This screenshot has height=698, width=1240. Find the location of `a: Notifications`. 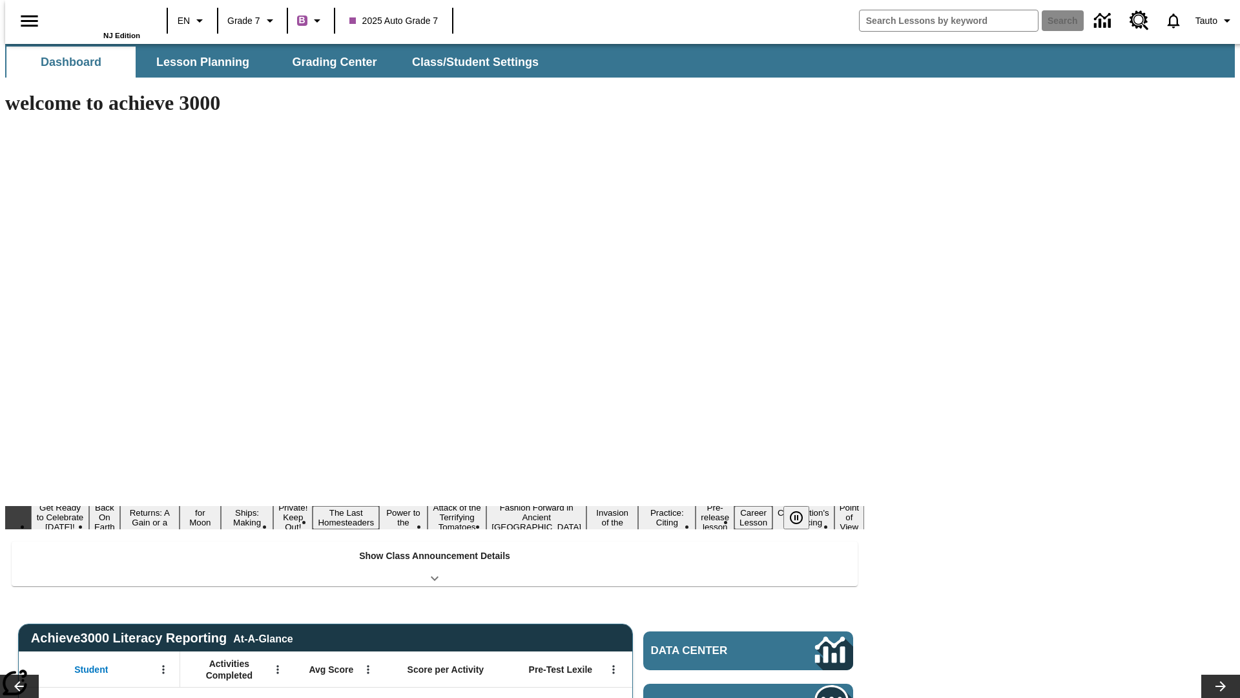

a: Notifications is located at coordinates (1173, 21).